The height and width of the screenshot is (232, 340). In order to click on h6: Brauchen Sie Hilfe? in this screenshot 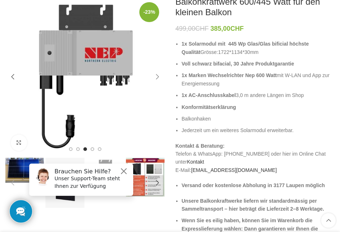, I will do `click(68, 13)`.